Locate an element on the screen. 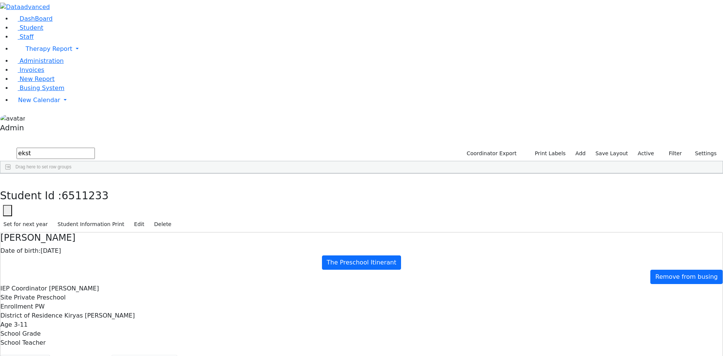 This screenshot has height=356, width=723. span: New Calendar is located at coordinates (39, 100).